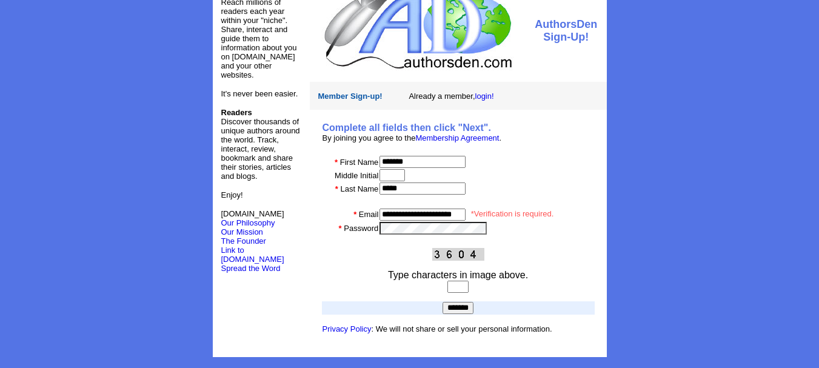 Image resolution: width=819 pixels, height=368 pixels. What do you see at coordinates (251, 267) in the screenshot?
I see `a: Spread the Word` at bounding box center [251, 267].